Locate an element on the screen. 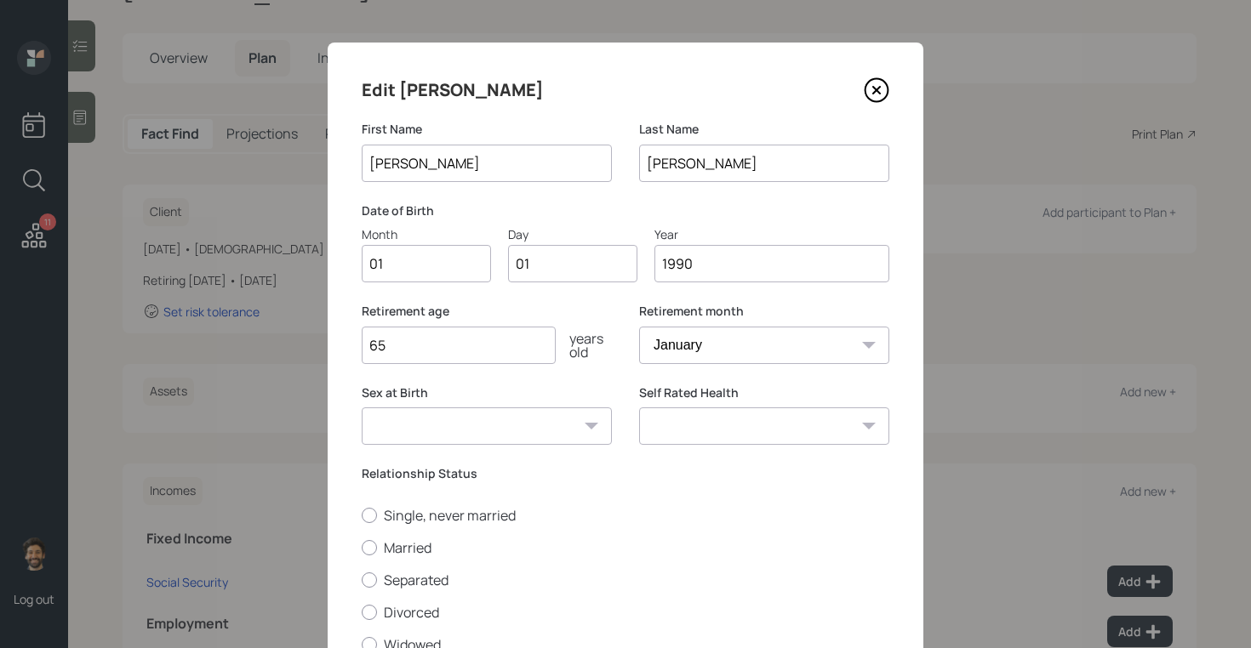 This screenshot has height=648, width=1251. input: Year is located at coordinates (772, 264).